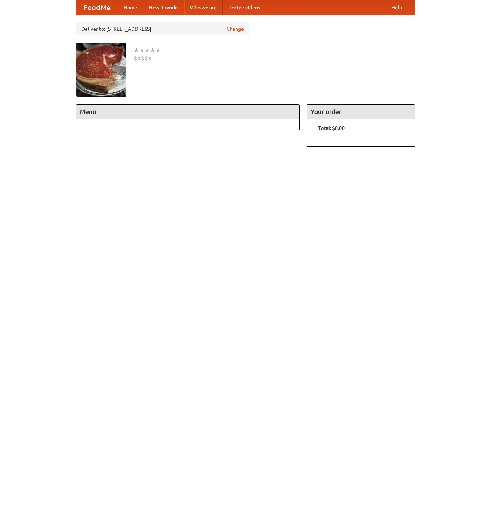 The image size is (491, 512). Describe the element at coordinates (131, 8) in the screenshot. I see `a: Home` at that location.